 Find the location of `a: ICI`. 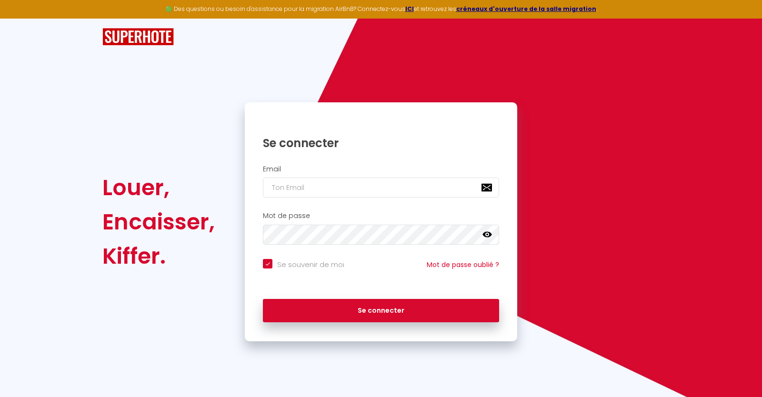

a: ICI is located at coordinates (409, 9).